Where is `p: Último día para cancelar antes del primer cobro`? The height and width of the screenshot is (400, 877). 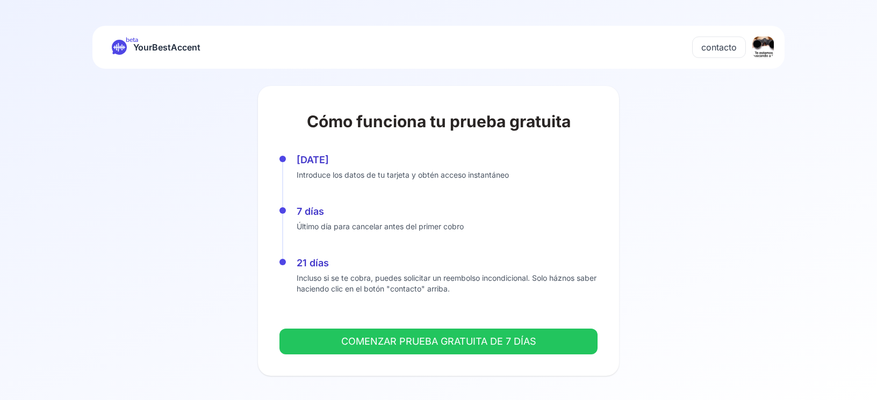 p: Último día para cancelar antes del primer cobro is located at coordinates (447, 227).